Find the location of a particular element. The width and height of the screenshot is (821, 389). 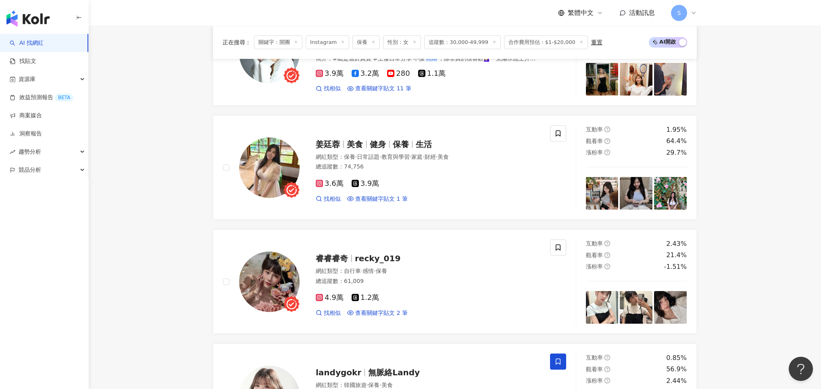

span: S is located at coordinates (679, 13).